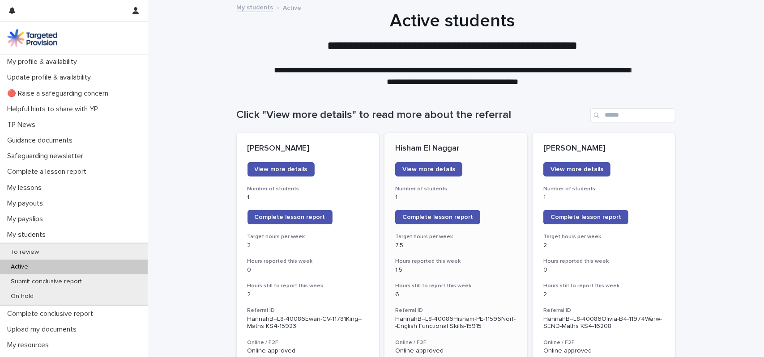 Image resolution: width=764 pixels, height=357 pixels. Describe the element at coordinates (455, 323) in the screenshot. I see `p: HannahB--L8-40086Hisham-PE-11596Norf--English Functional Skills-15915` at that location.